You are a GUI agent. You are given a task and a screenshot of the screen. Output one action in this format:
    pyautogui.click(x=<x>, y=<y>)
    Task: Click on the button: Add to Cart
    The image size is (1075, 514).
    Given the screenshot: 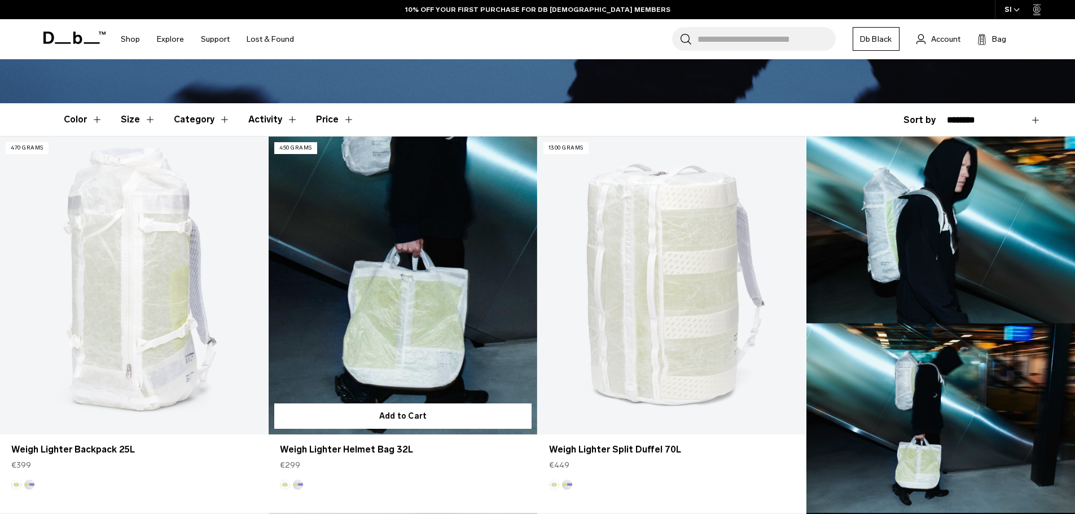 What is the action you would take?
    pyautogui.click(x=402, y=416)
    